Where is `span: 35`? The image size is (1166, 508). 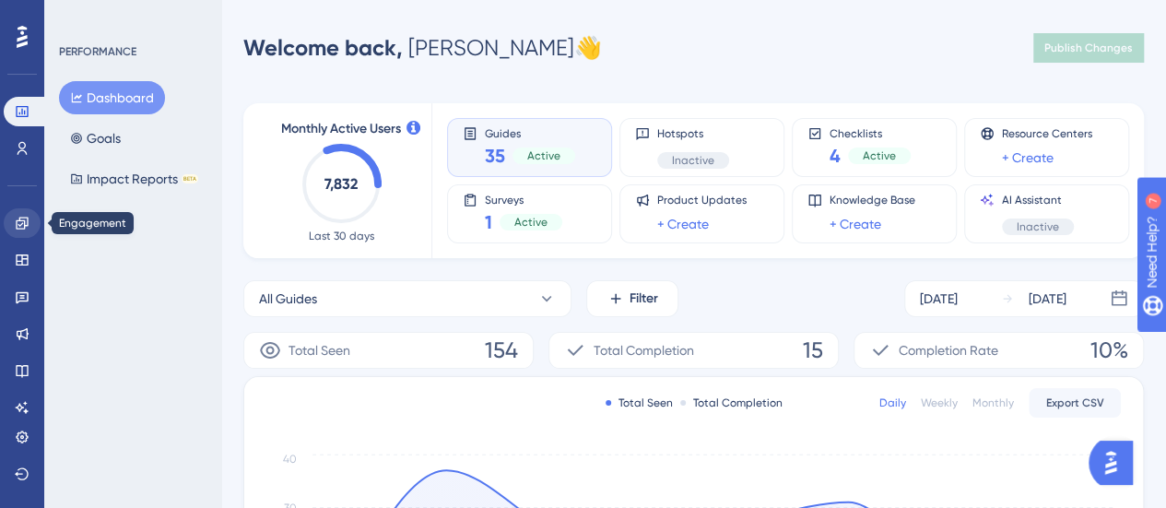 span: 35 is located at coordinates (495, 156).